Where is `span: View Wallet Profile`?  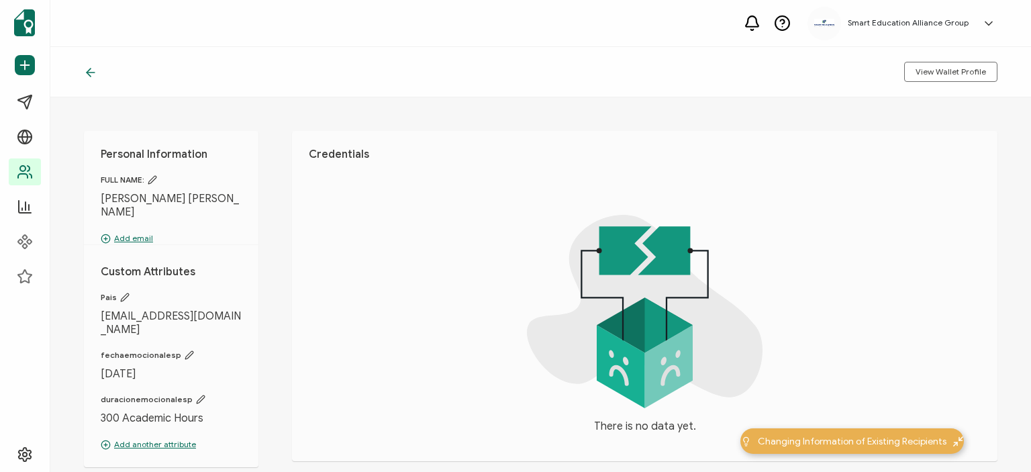 span: View Wallet Profile is located at coordinates (950, 72).